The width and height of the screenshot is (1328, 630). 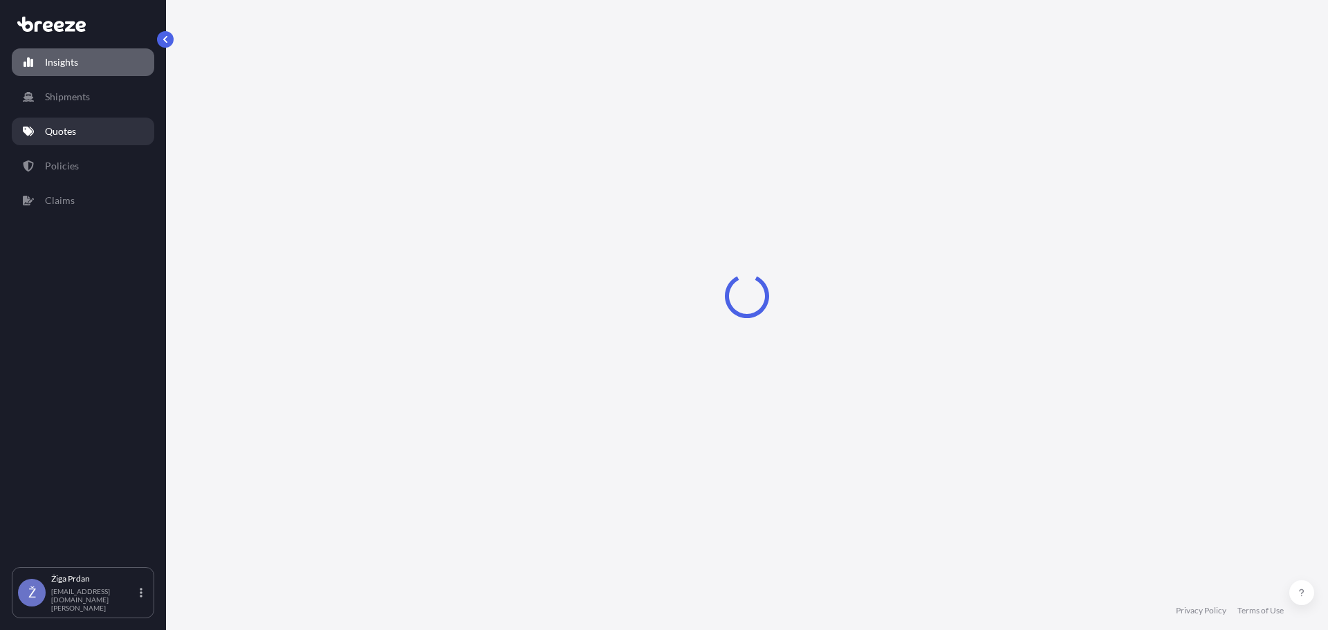 What do you see at coordinates (1260, 611) in the screenshot?
I see `p: Terms of Use` at bounding box center [1260, 611].